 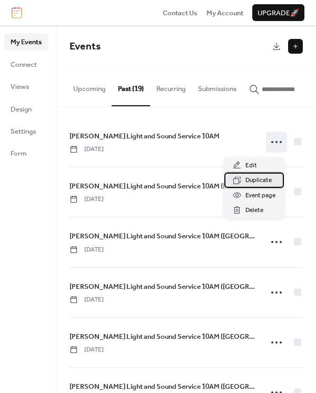 I want to click on span: Contact Us, so click(x=180, y=13).